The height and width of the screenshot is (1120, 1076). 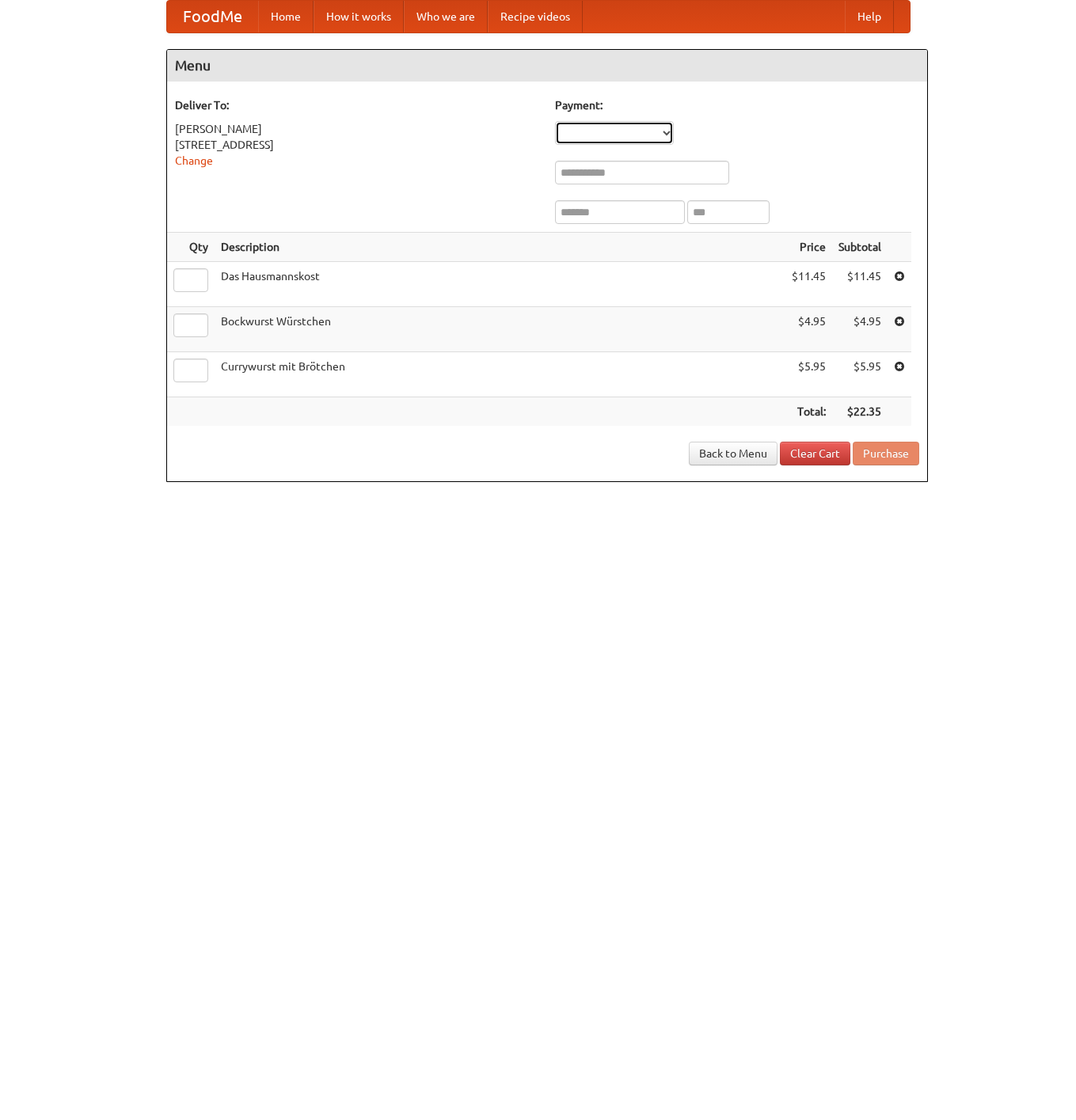 What do you see at coordinates (885, 454) in the screenshot?
I see `button: Purchase` at bounding box center [885, 454].